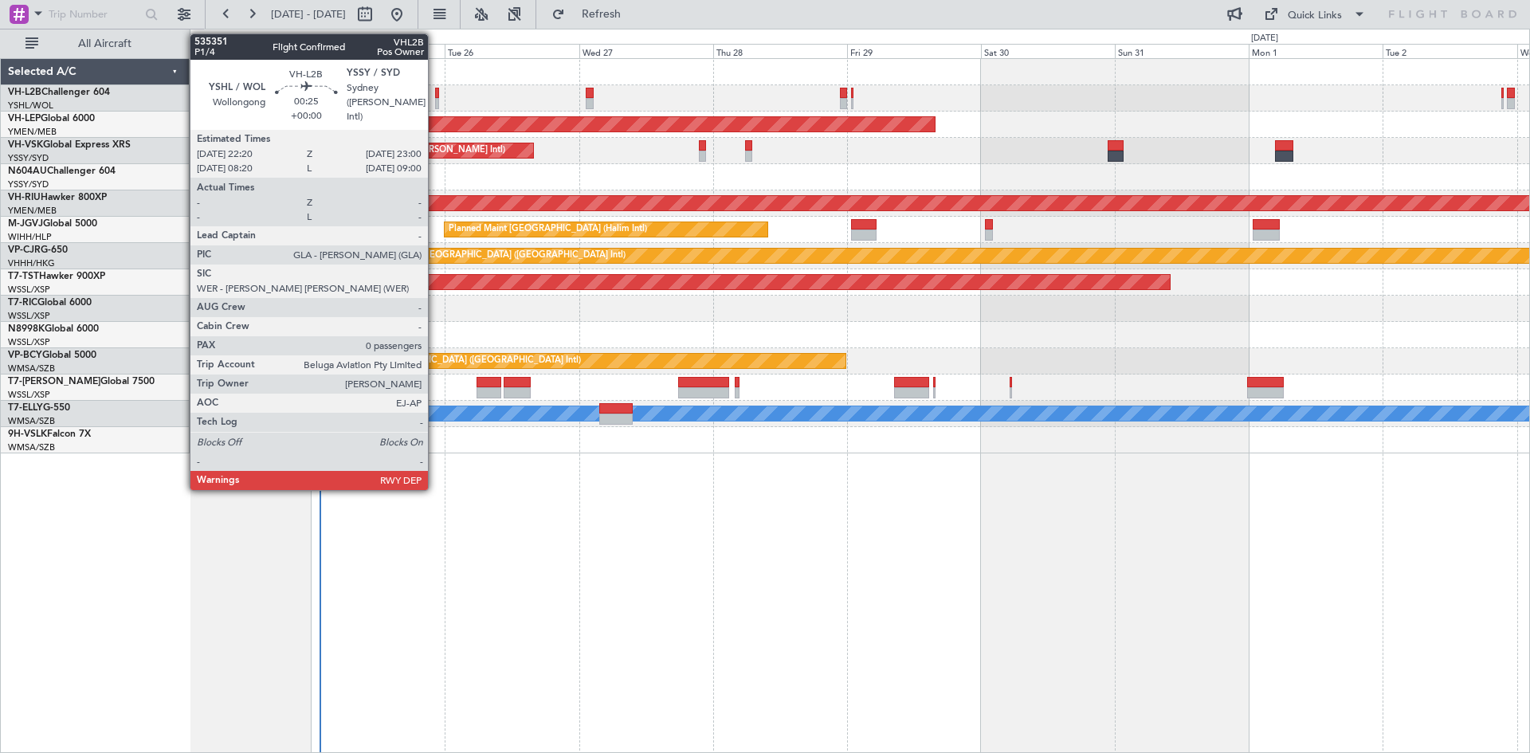  What do you see at coordinates (49, 303) in the screenshot?
I see `a: T7-RICGlobal 6000` at bounding box center [49, 303].